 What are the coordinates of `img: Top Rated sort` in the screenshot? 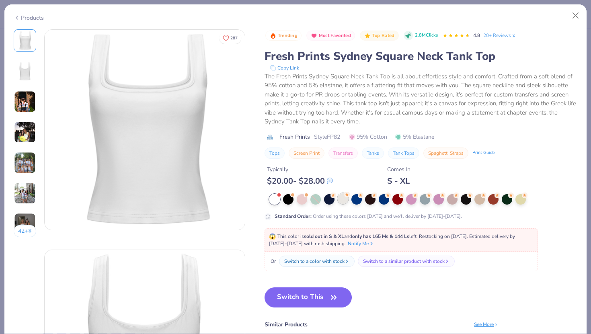 It's located at (368, 36).